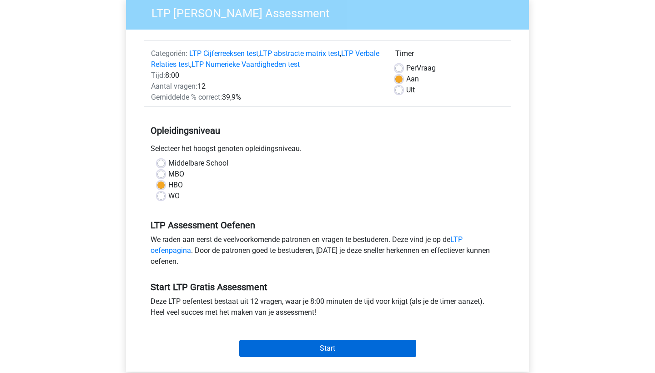 The width and height of the screenshot is (655, 373). What do you see at coordinates (328, 253) in the screenshot?
I see `div: We raden aan eerst de veelvoorkomende patronen en vragen te bestuderen. Deze vind je op de . Door...` at bounding box center [328, 253].